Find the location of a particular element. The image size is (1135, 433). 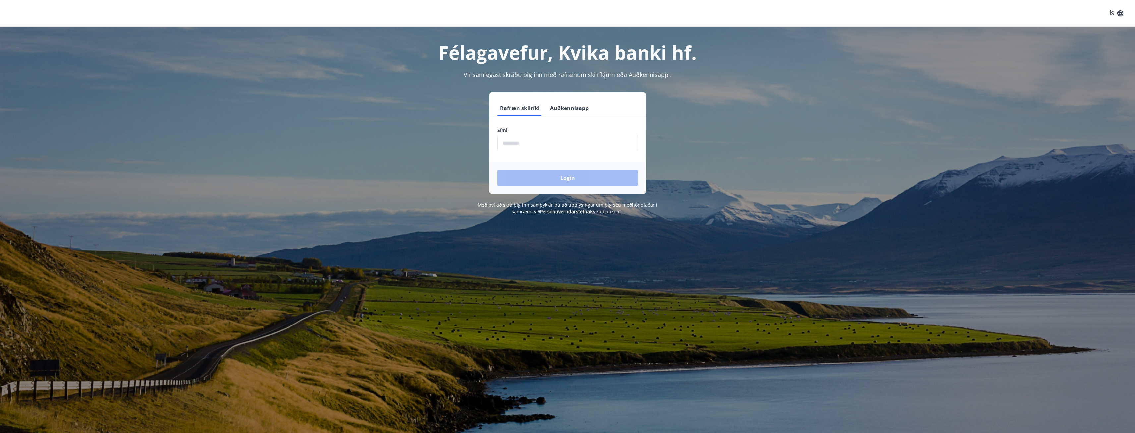

button: ÍS is located at coordinates (1117, 13).